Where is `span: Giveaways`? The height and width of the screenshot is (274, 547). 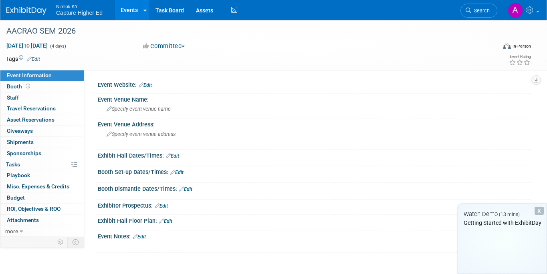 span: Giveaways is located at coordinates (20, 131).